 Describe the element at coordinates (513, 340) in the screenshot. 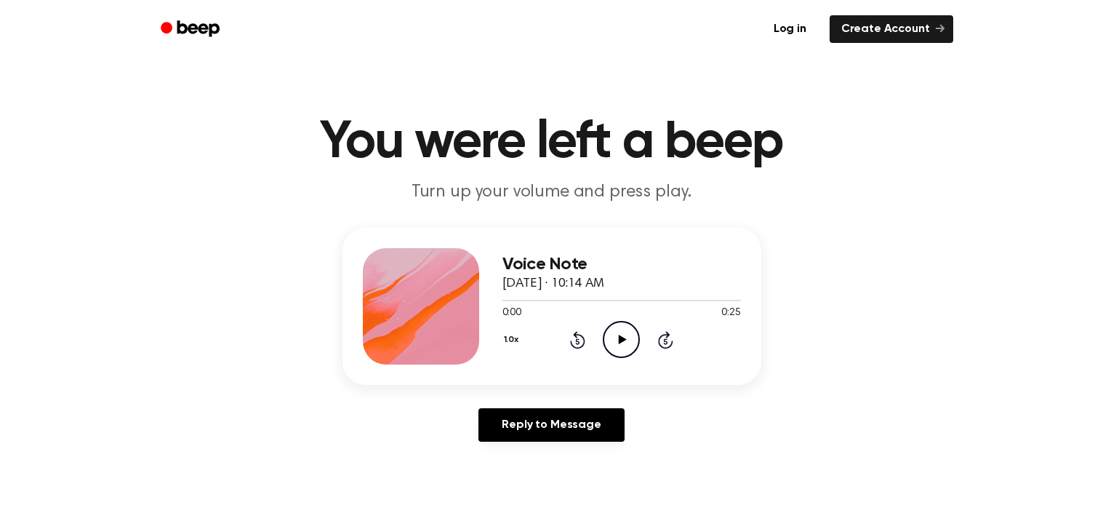

I see `button: 1.0x` at that location.